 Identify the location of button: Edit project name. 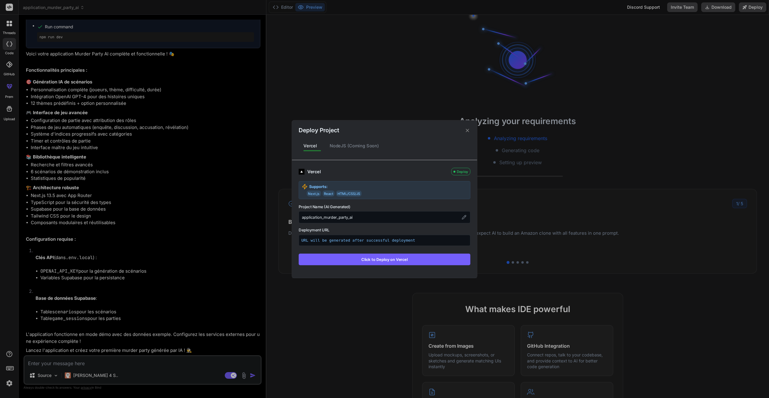
(464, 217).